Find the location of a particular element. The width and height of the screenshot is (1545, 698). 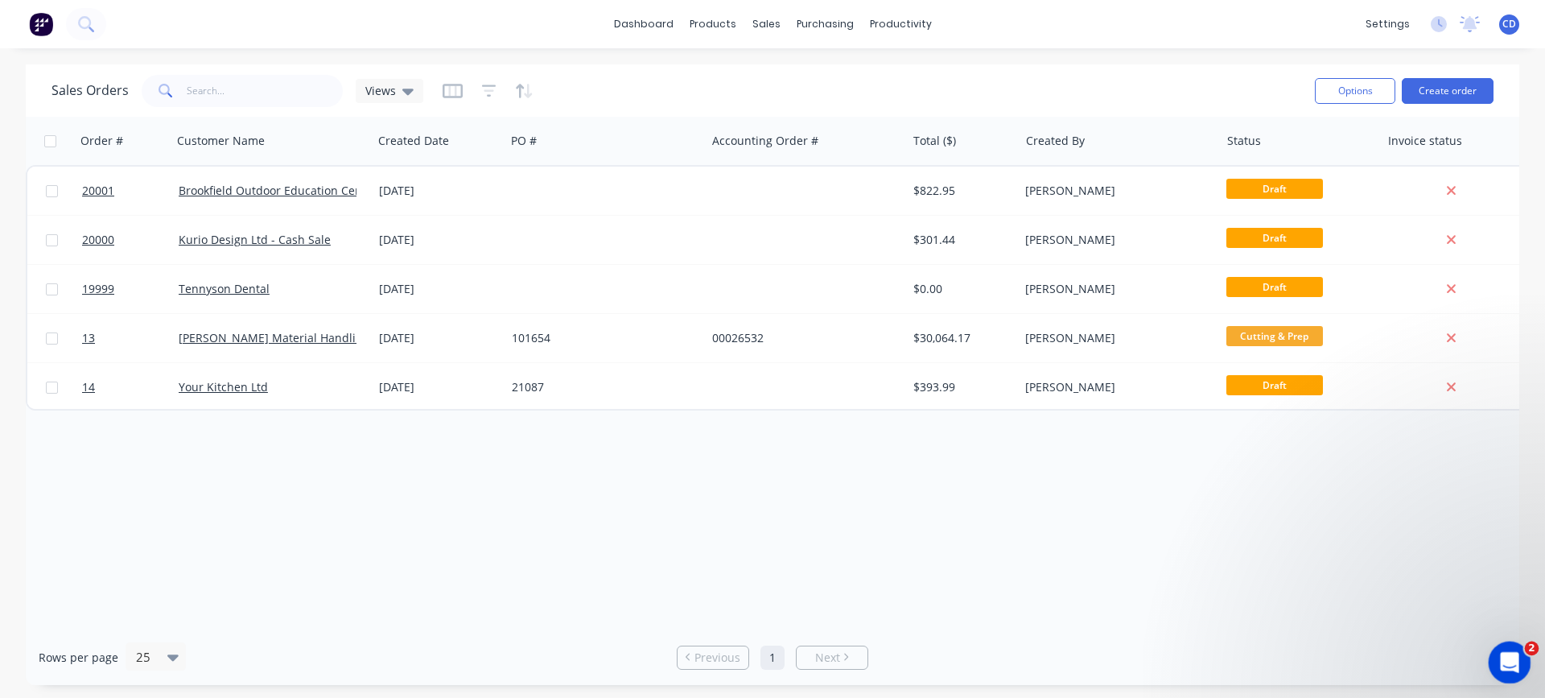

span: Rows per page is located at coordinates (78, 657).